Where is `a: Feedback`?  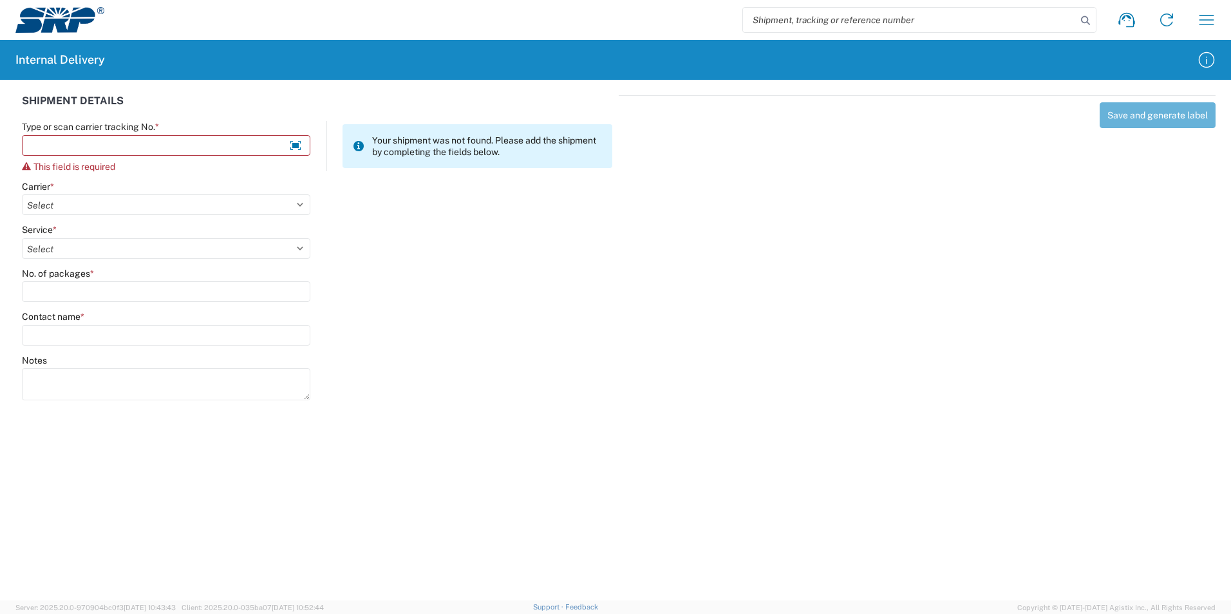
a: Feedback is located at coordinates (581, 607).